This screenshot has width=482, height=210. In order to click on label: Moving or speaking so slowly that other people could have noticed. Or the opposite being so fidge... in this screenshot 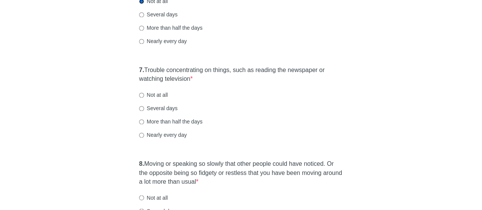, I will do `click(241, 173)`.